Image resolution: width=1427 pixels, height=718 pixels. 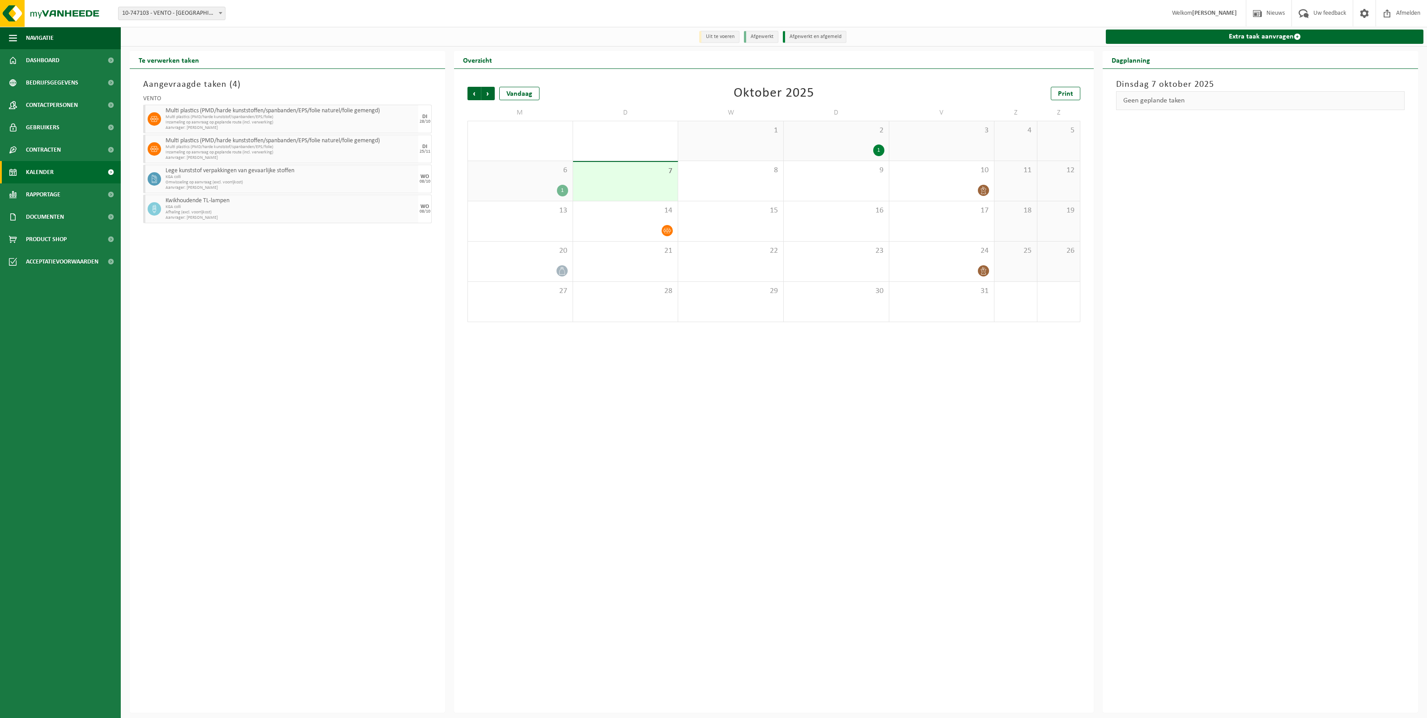 What do you see at coordinates (291, 213) in the screenshot?
I see `span: Afhaling (excl. voorrijkost)` at bounding box center [291, 213].